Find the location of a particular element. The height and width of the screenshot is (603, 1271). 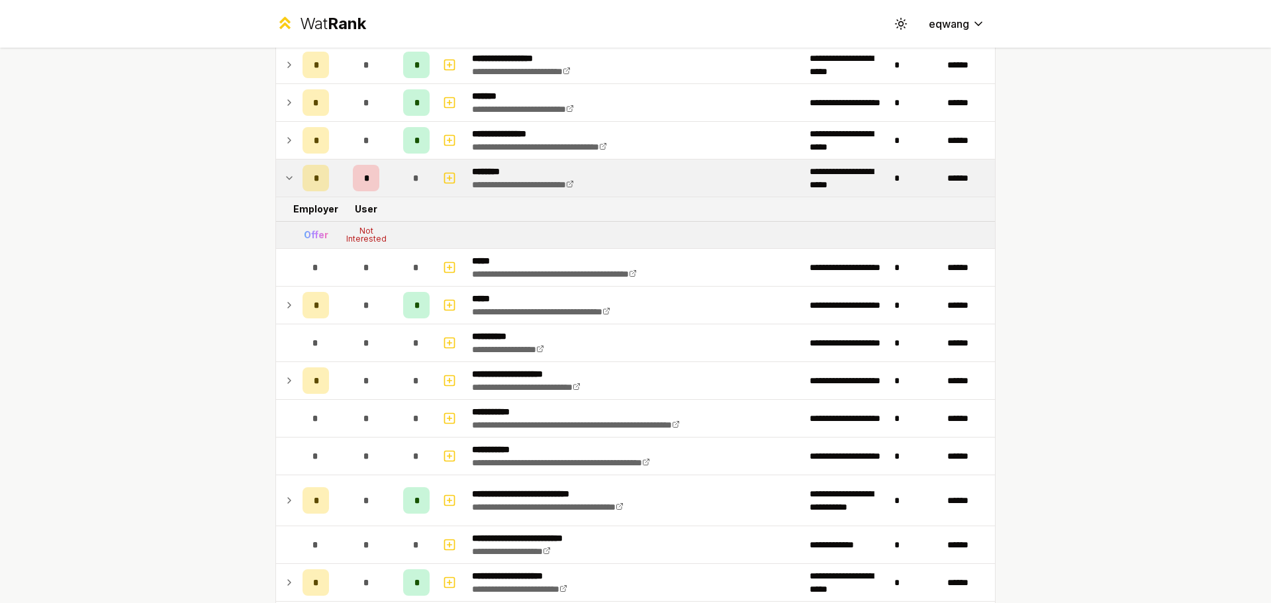

a: WatRank is located at coordinates (320, 24).